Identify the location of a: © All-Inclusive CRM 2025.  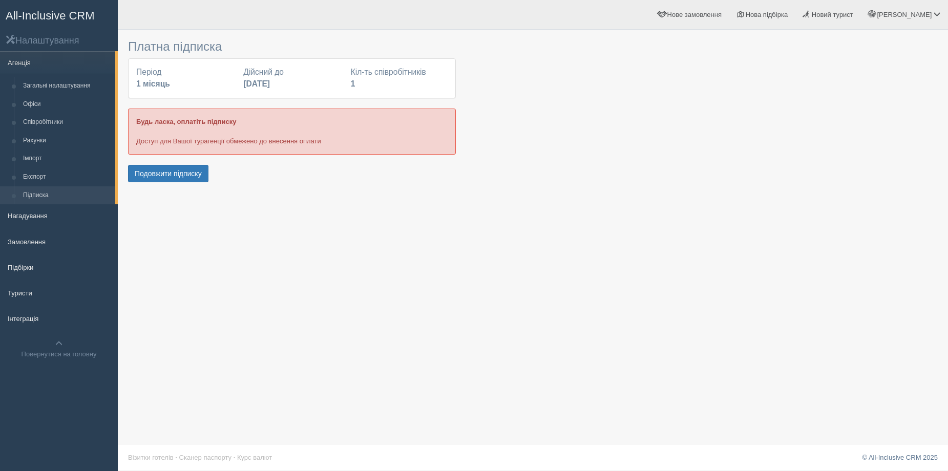
(900, 457).